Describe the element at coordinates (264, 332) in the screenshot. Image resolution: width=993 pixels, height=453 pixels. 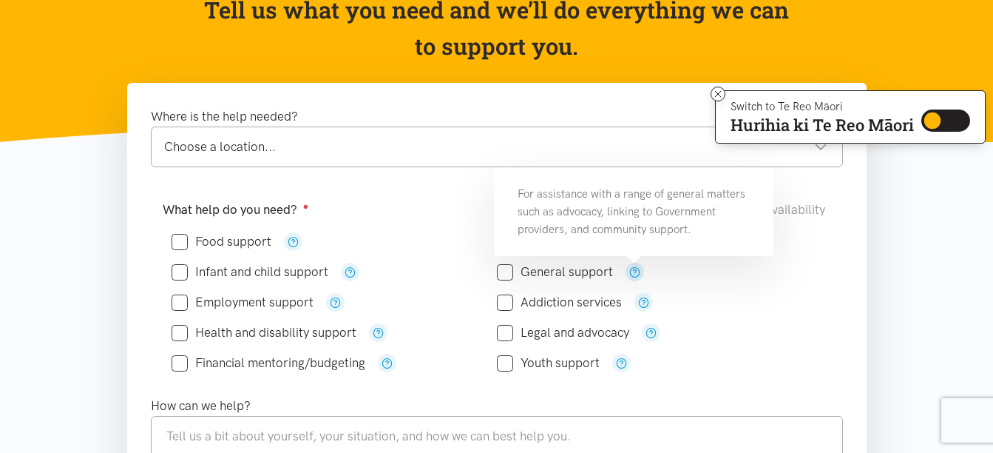
I see `label: Health and disability support` at that location.